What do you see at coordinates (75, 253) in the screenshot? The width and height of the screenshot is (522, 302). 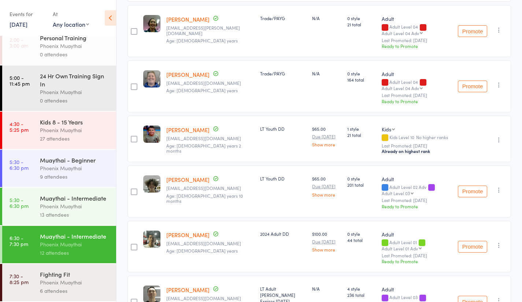 I see `div: 12 attendees` at bounding box center [75, 253].